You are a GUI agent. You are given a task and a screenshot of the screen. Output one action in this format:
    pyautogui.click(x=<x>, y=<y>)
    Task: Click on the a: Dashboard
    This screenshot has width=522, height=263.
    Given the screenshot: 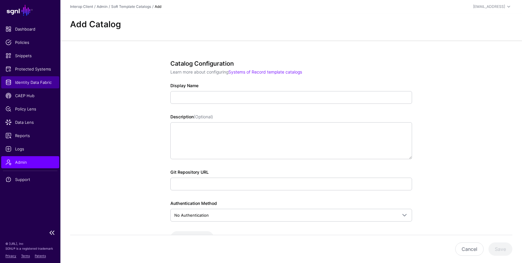 What is the action you would take?
    pyautogui.click(x=30, y=29)
    